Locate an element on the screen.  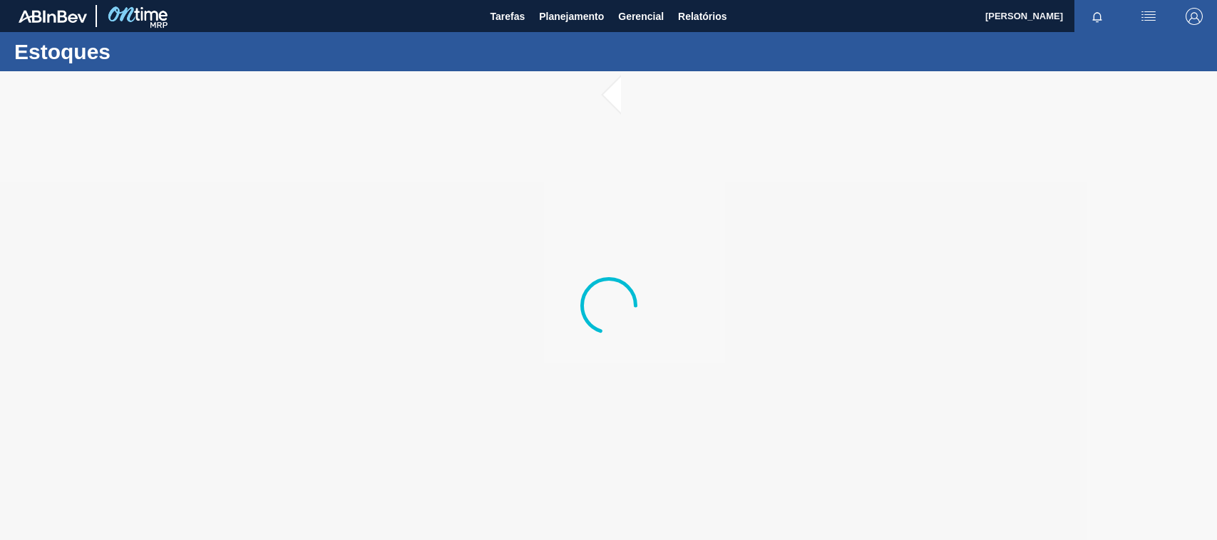
img: Logout is located at coordinates (1194, 16).